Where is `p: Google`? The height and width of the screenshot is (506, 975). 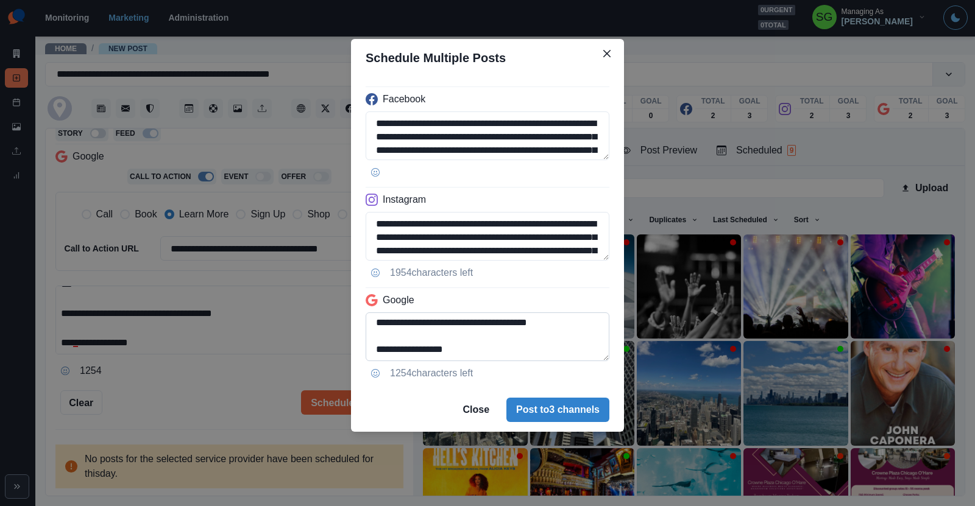 p: Google is located at coordinates (398, 300).